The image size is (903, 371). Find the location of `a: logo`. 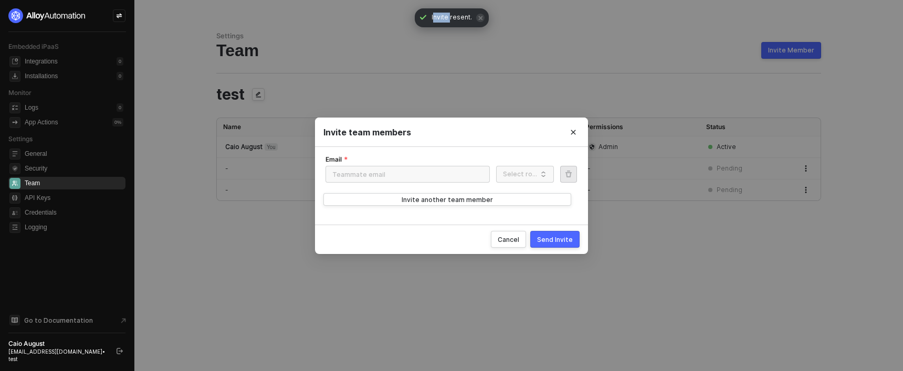

a: logo is located at coordinates (67, 16).